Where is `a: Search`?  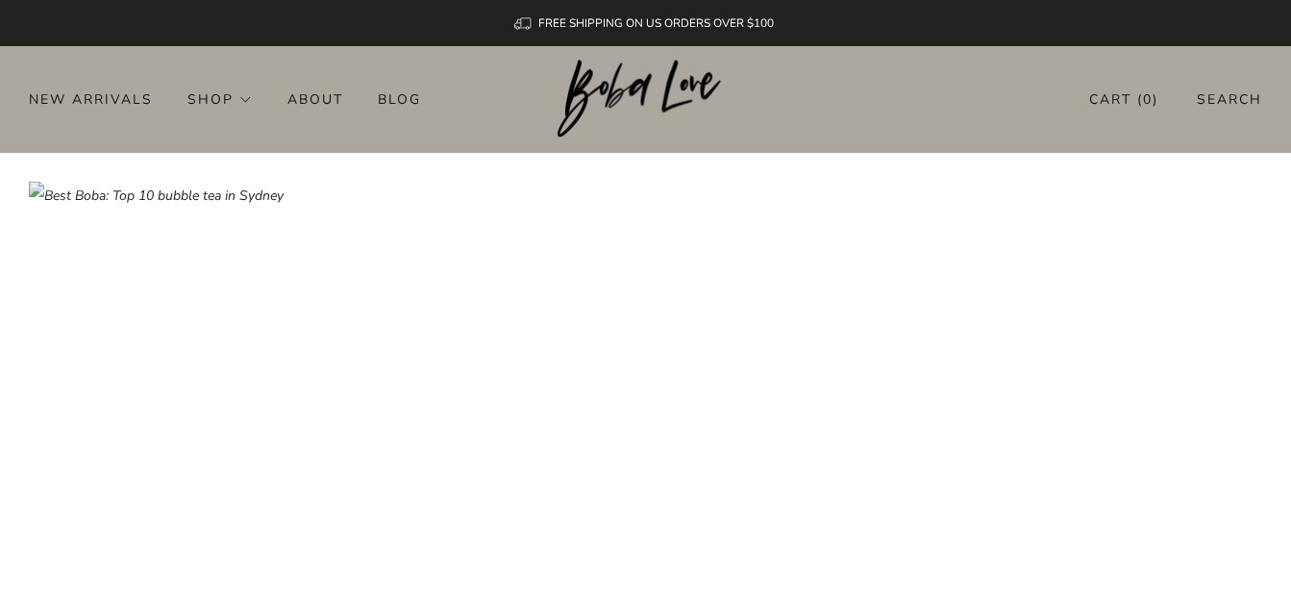
a: Search is located at coordinates (1229, 99).